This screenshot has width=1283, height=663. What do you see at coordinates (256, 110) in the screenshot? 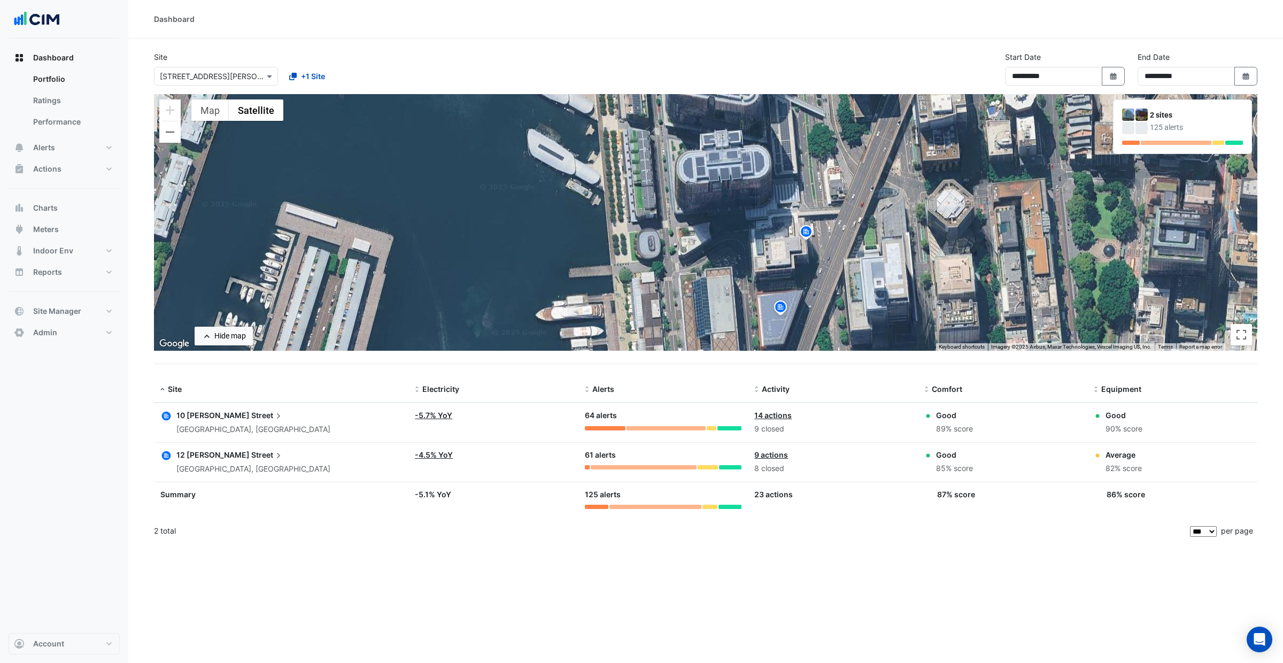
I see `button: Show satellite imagery` at bounding box center [256, 110].